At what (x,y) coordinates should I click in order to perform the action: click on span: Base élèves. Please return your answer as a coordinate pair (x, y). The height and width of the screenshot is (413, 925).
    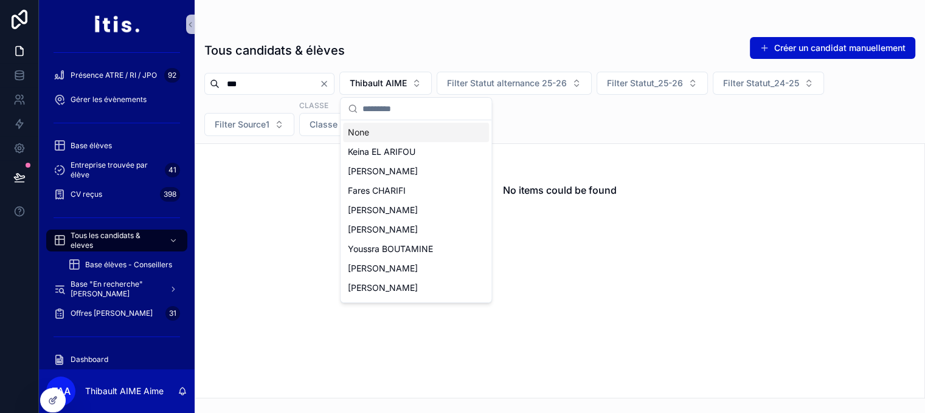
    Looking at the image, I should click on (91, 146).